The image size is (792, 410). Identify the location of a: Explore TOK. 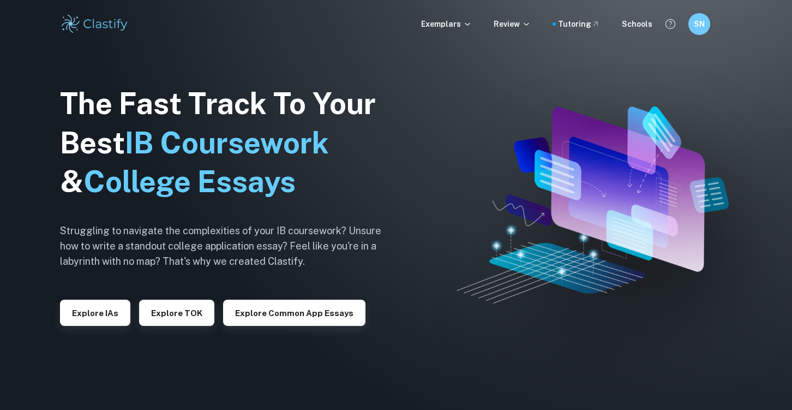
(177, 312).